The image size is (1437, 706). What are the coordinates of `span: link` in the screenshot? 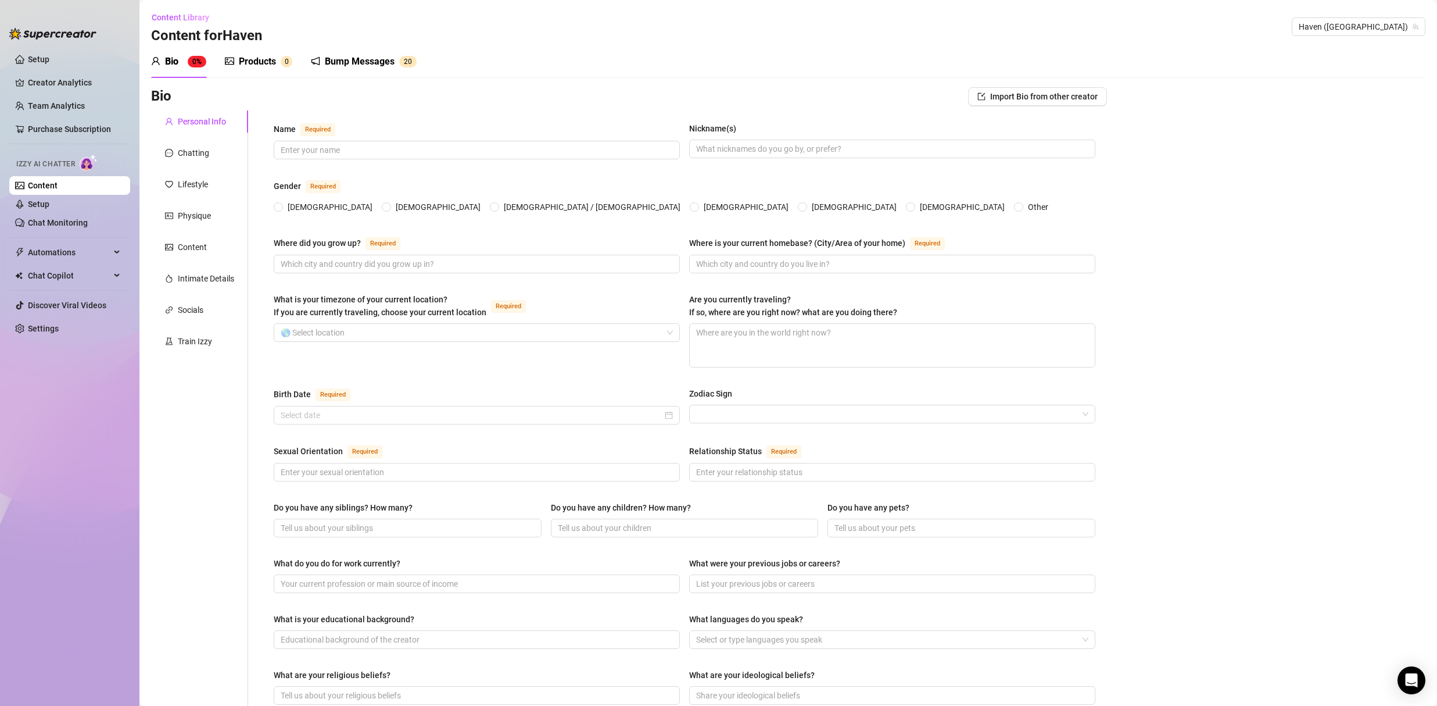 It's located at (169, 310).